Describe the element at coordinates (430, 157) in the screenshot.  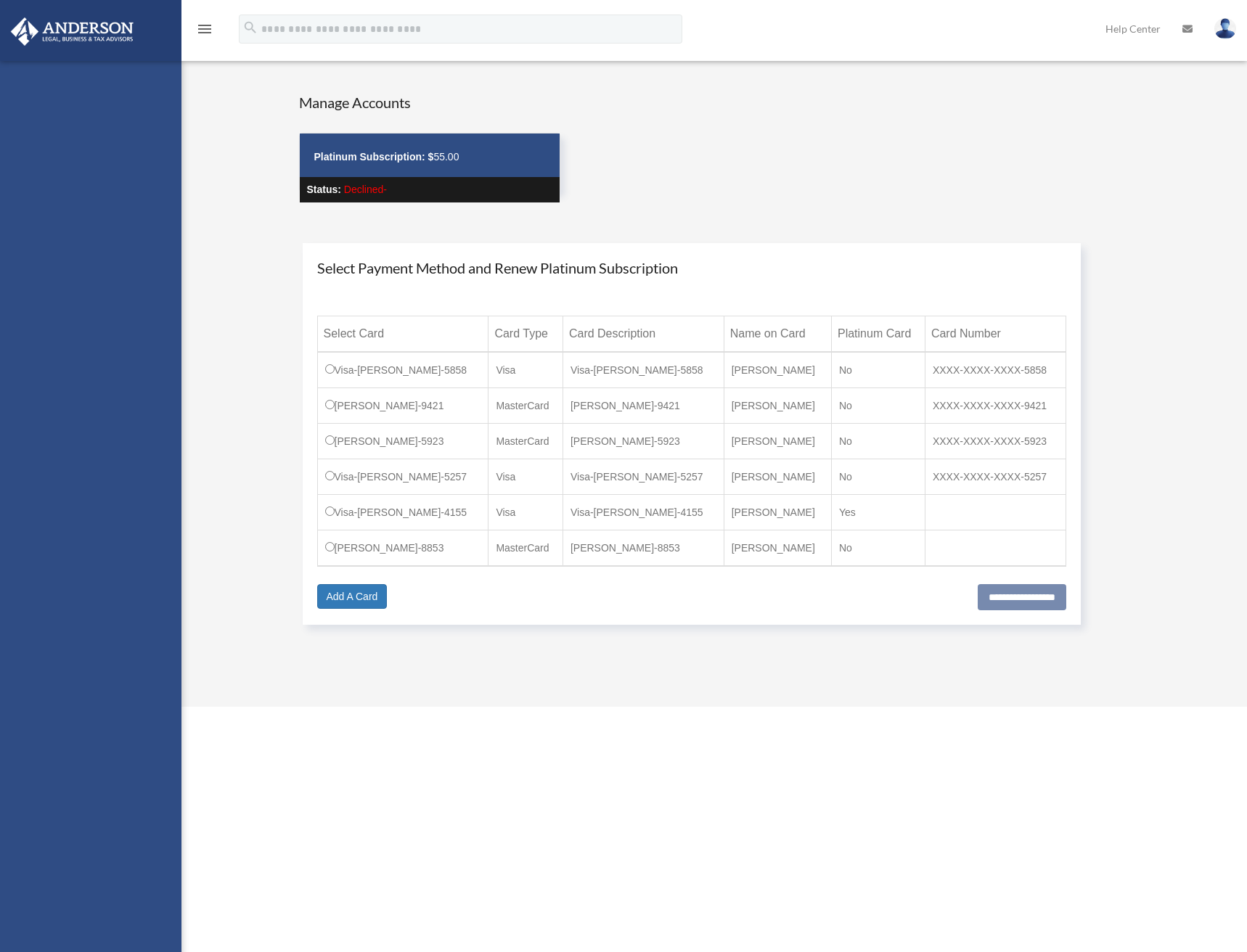
I see `p: 55.00` at that location.